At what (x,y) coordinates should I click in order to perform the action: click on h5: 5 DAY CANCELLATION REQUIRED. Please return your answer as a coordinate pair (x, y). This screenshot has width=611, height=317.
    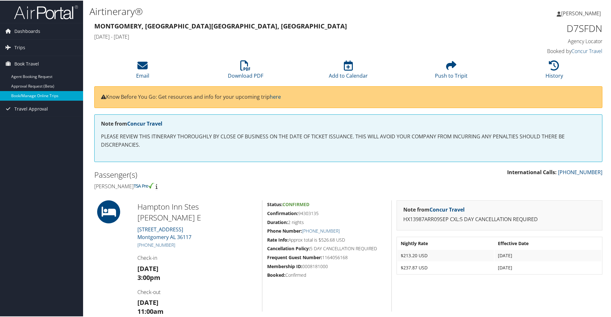
    Looking at the image, I should click on (327, 248).